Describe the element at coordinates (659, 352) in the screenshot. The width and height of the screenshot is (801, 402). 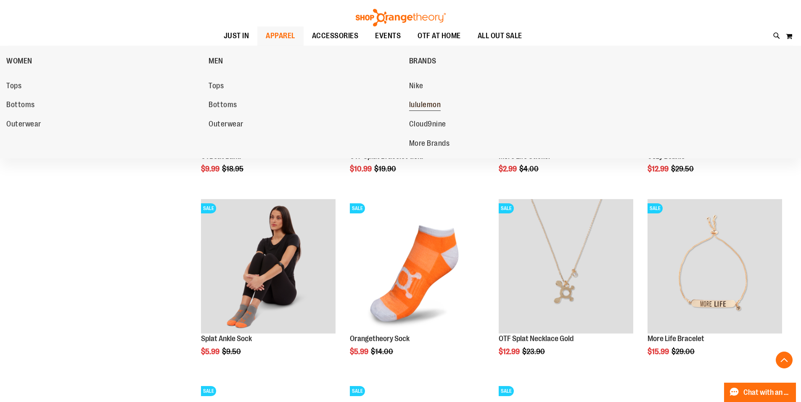
I see `span: $15.99` at that location.